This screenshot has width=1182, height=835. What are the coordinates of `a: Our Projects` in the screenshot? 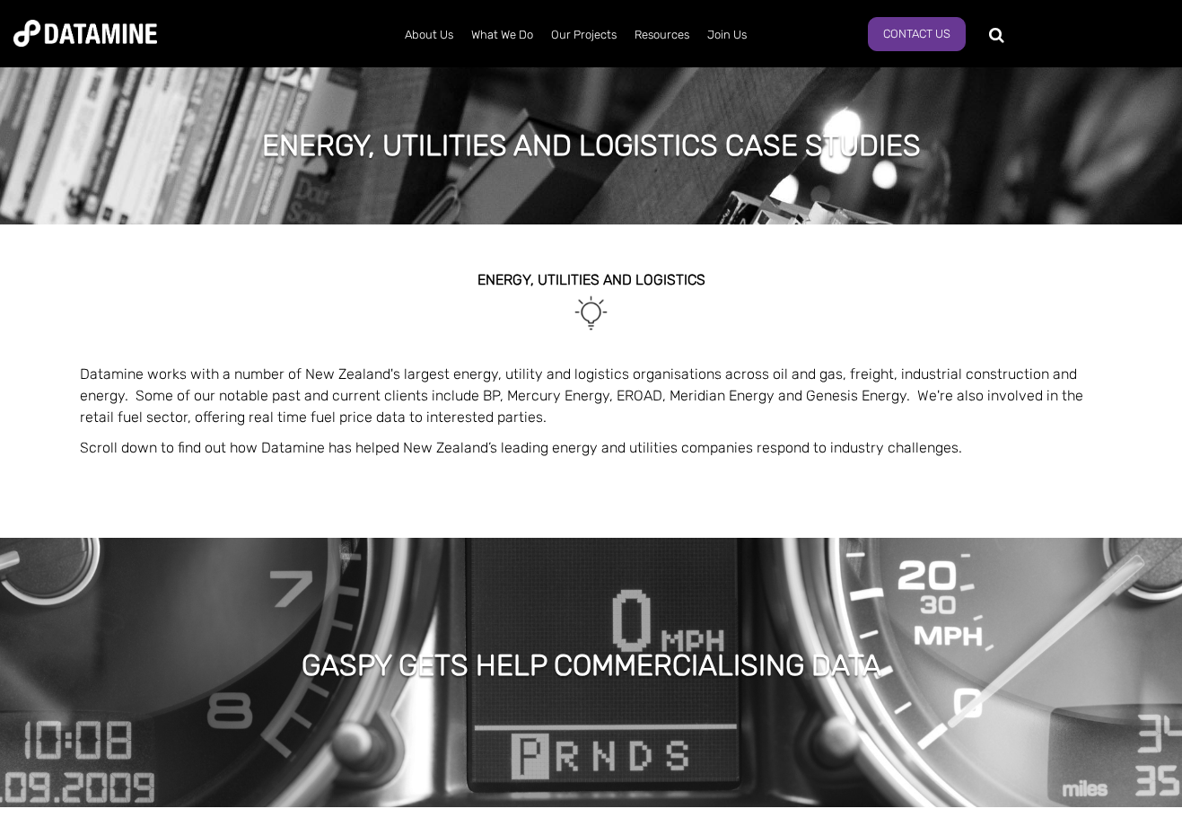 It's located at (583, 35).